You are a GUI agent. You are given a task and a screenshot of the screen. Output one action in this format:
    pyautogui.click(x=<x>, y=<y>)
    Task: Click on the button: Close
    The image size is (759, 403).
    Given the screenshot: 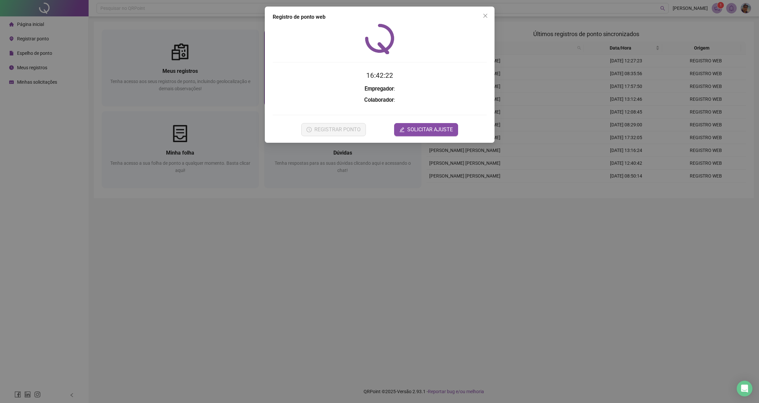 What is the action you would take?
    pyautogui.click(x=485, y=16)
    